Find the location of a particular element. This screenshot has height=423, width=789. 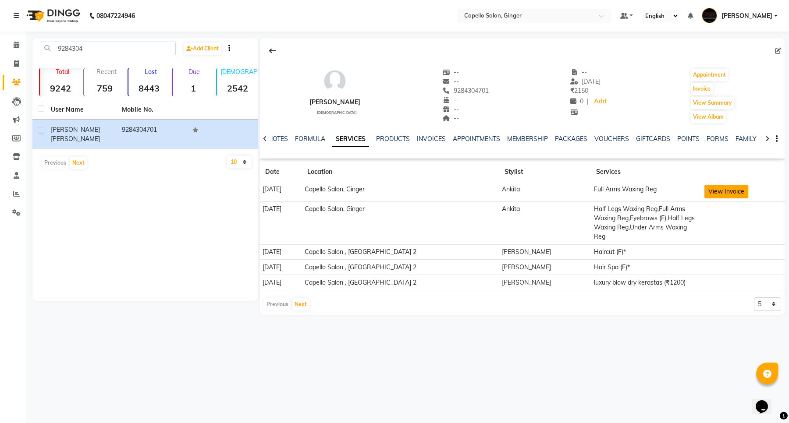

td: Hair Spa (F)* is located at coordinates (646, 267).